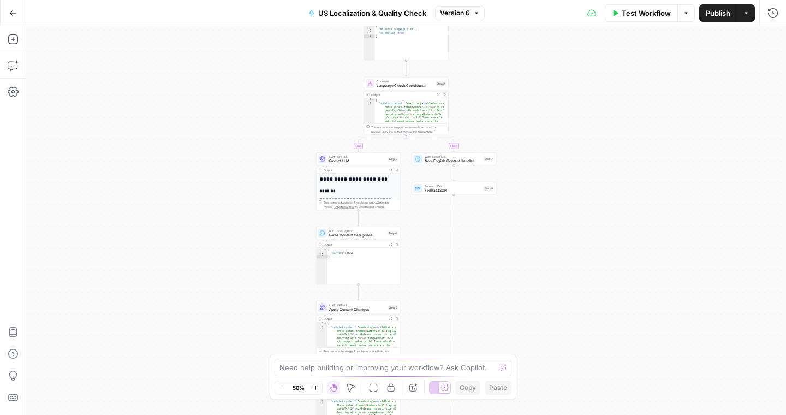 The image size is (786, 415). I want to click on span: Parse Content Categories, so click(357, 235).